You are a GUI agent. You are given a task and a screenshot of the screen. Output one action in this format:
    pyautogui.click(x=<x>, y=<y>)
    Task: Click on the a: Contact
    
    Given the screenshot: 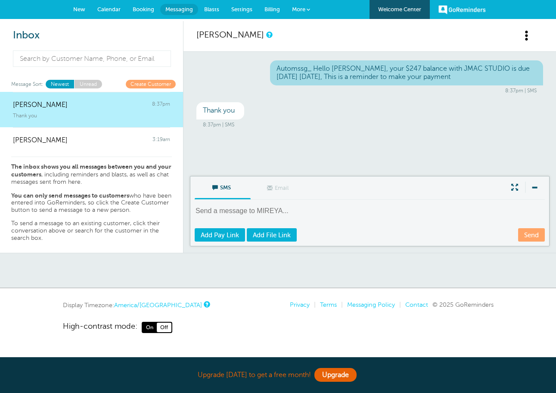 What is the action you would take?
    pyautogui.click(x=417, y=304)
    